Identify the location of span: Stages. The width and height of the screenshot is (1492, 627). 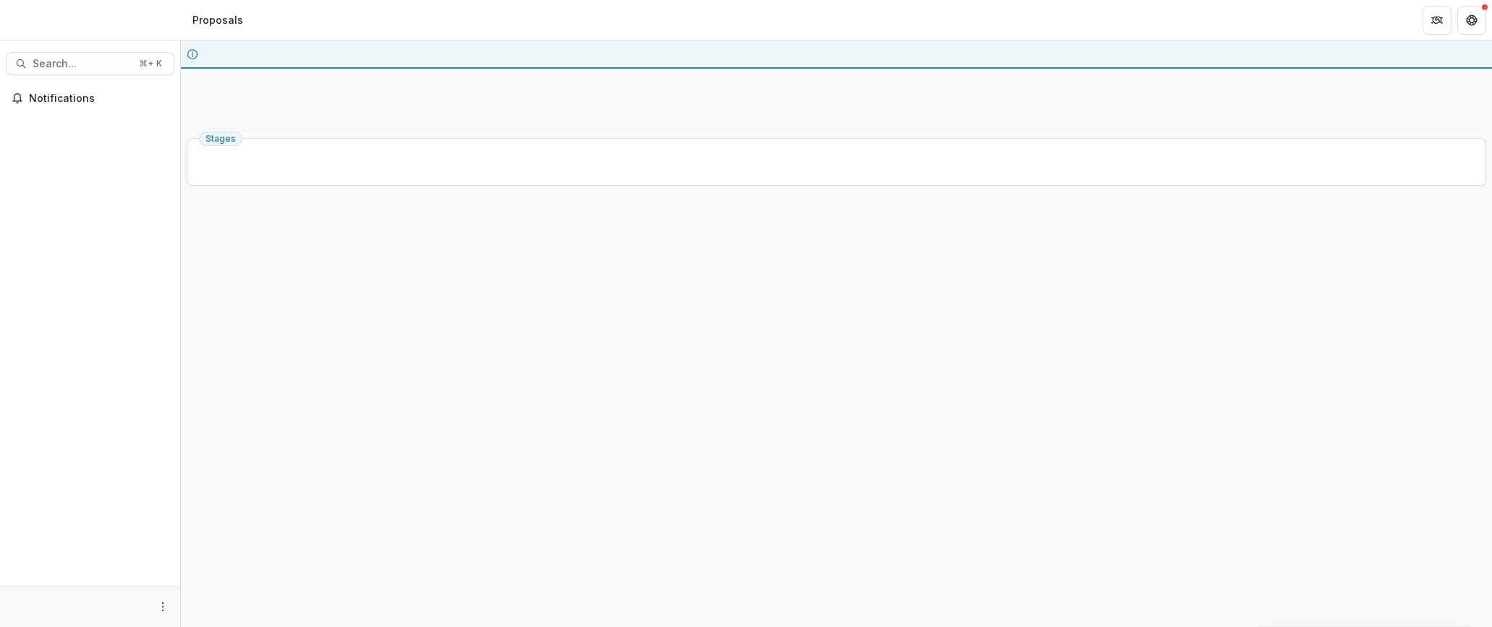
(221, 139).